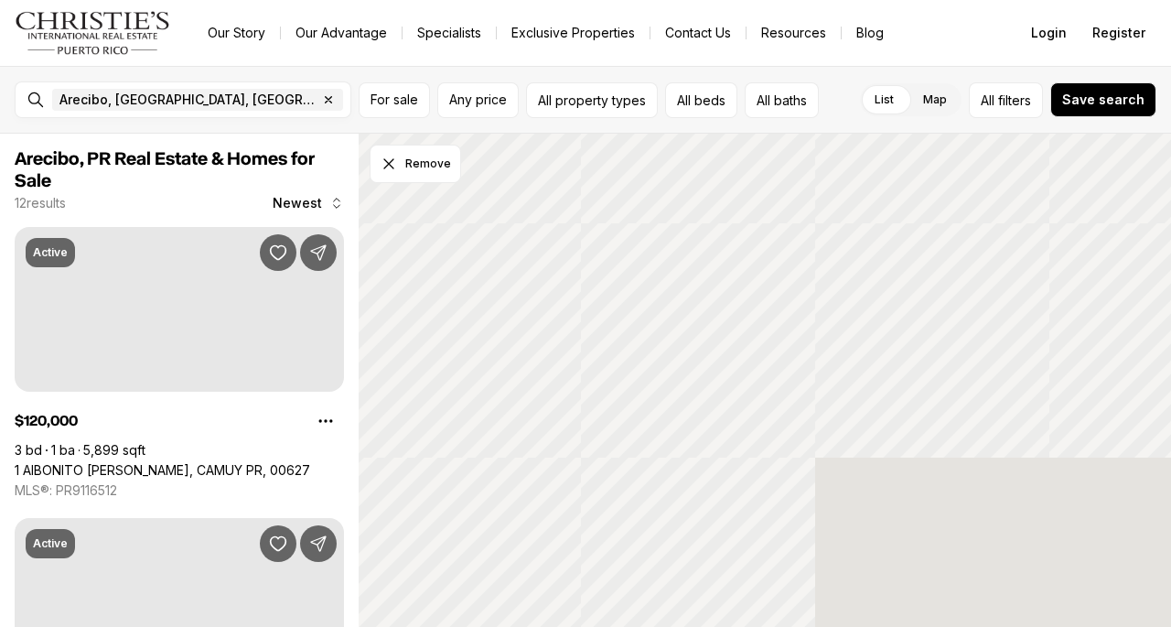 This screenshot has height=627, width=1171. Describe the element at coordinates (477, 100) in the screenshot. I see `span: Any price` at that location.